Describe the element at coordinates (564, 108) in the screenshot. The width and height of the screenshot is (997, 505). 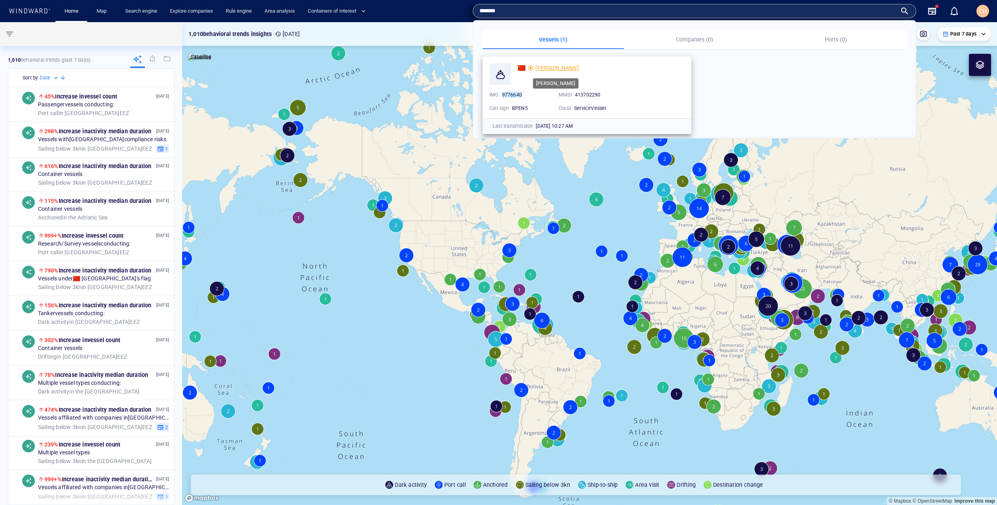
I see `p: Class` at that location.